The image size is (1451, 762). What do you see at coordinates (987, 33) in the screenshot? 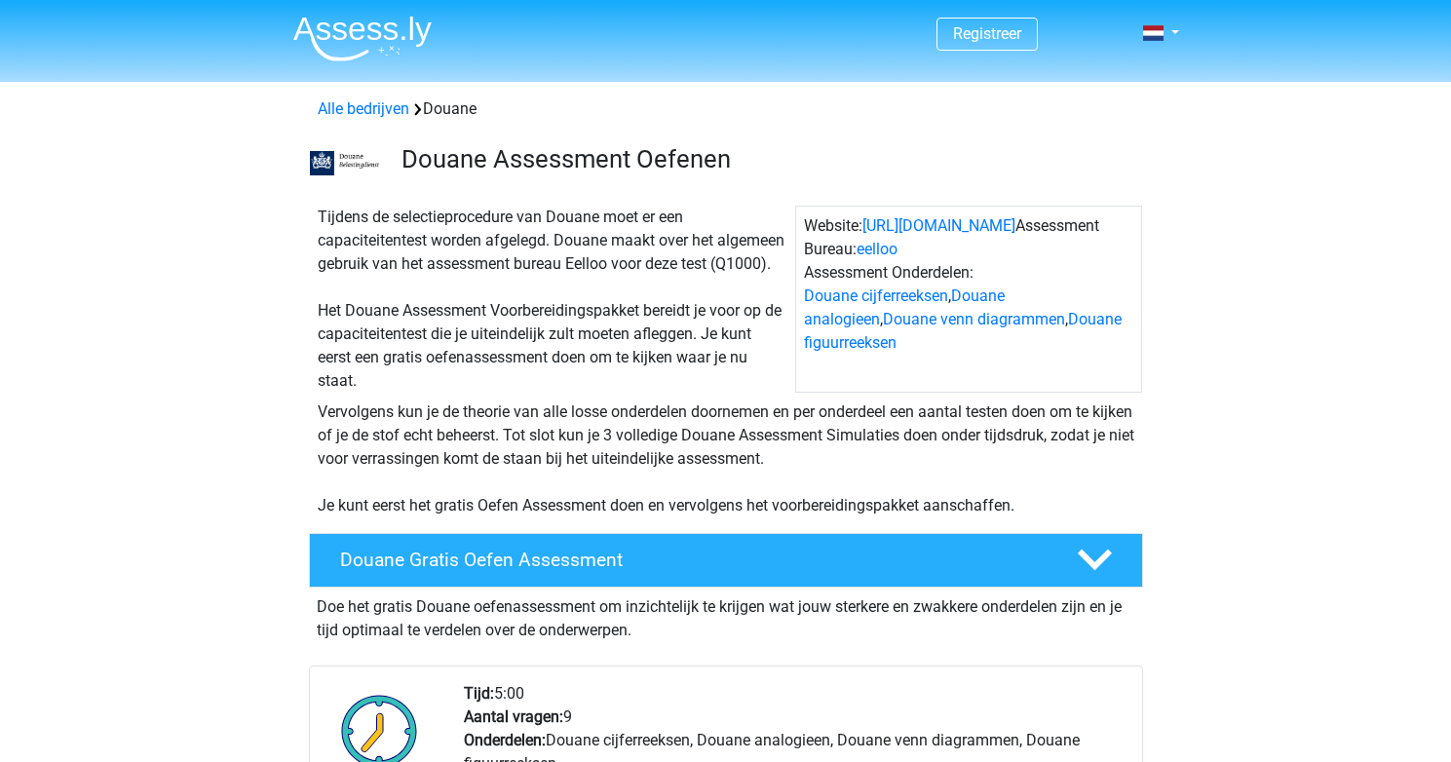
I see `a: Registreer` at bounding box center [987, 33].